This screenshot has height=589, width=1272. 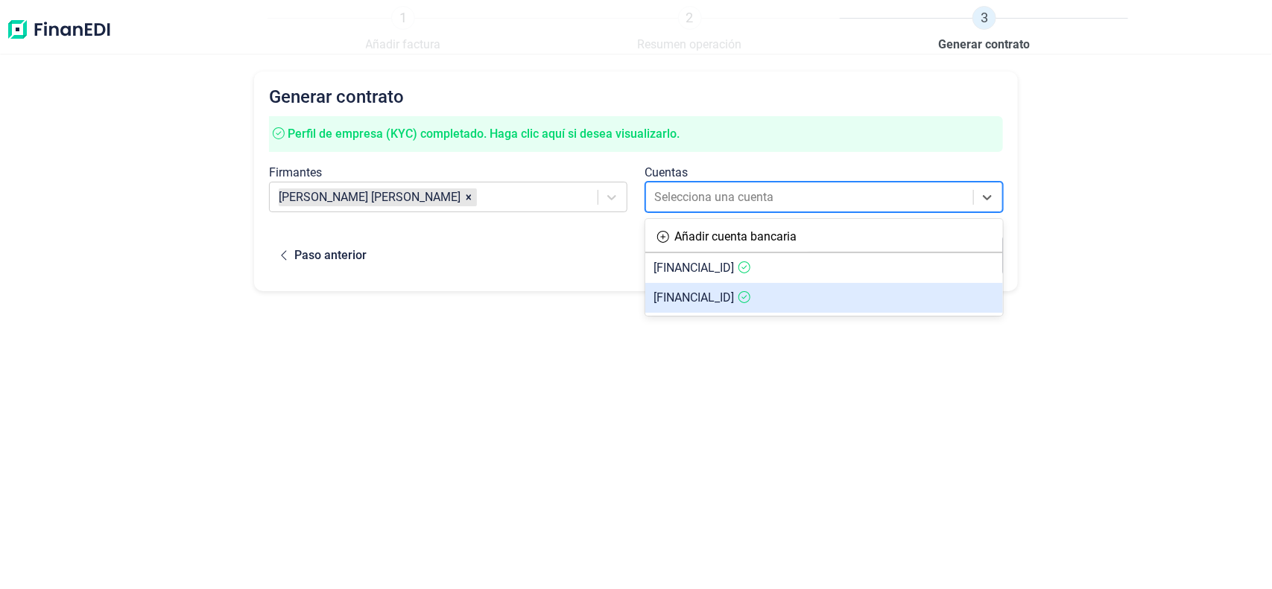 I want to click on span: 3, so click(x=984, y=18).